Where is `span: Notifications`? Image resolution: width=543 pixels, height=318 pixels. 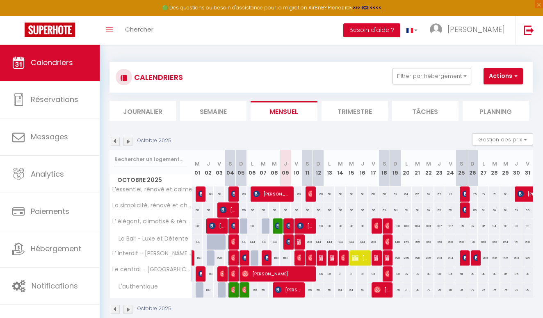 span: Notifications is located at coordinates (55, 286).